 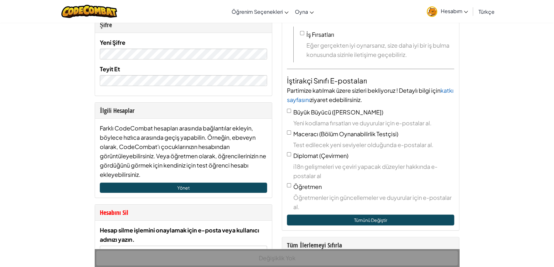 I want to click on div: Şifre, so click(x=183, y=25).